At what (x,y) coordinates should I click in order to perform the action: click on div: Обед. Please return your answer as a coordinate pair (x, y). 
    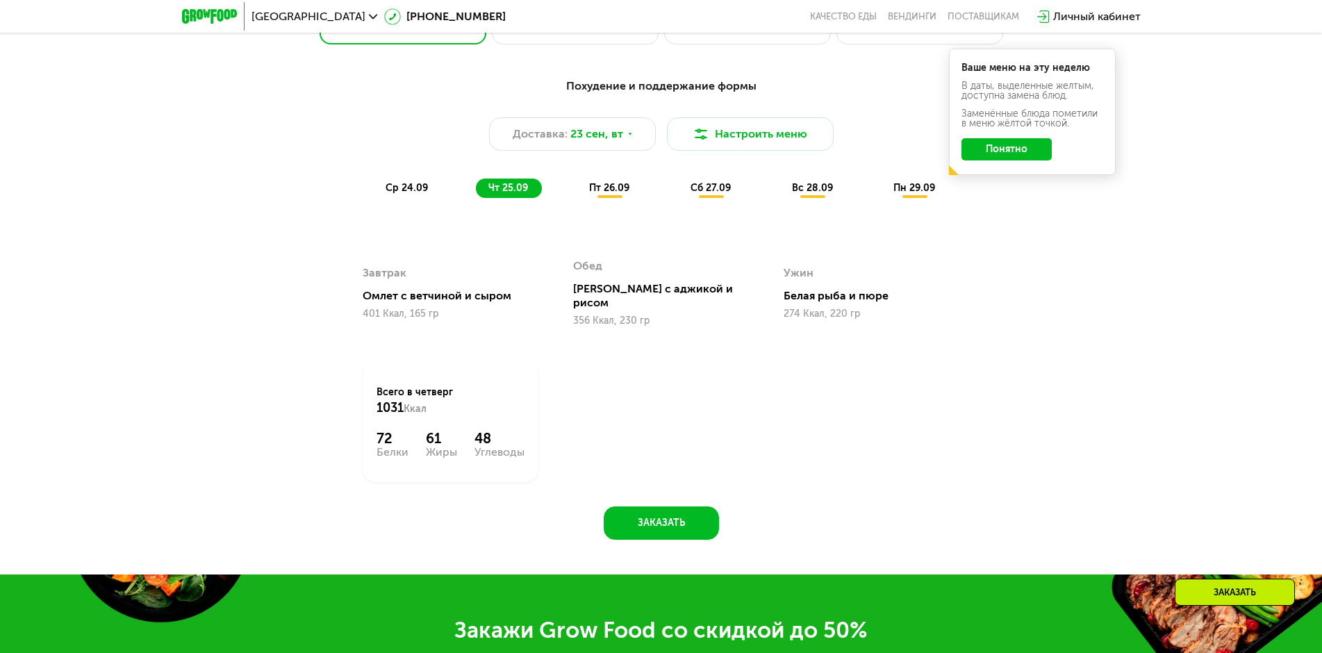
    Looking at the image, I should click on (588, 386).